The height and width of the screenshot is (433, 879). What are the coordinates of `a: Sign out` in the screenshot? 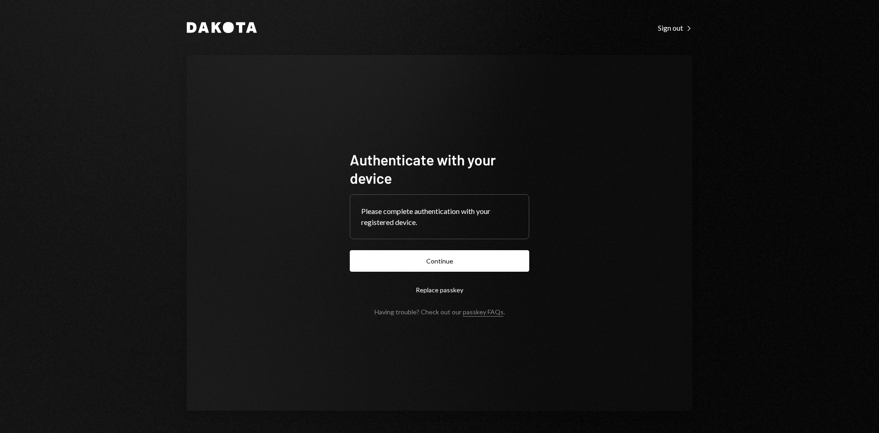 It's located at (675, 27).